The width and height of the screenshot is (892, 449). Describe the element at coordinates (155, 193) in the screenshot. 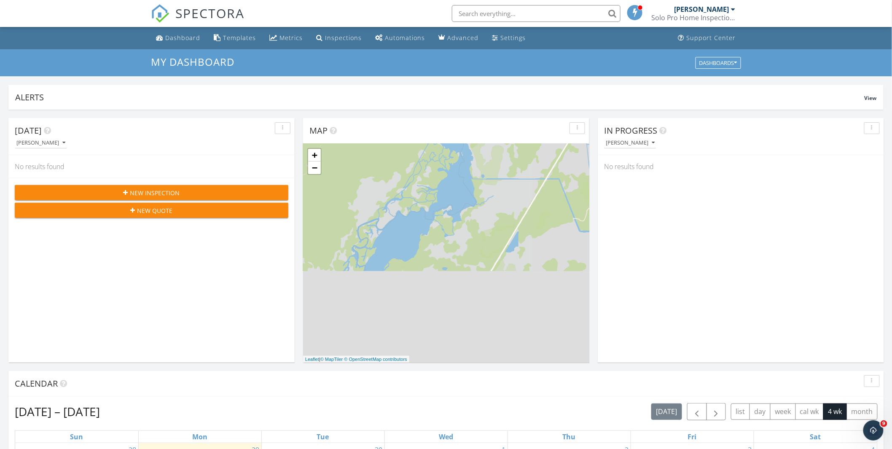

I see `span: New Inspection` at that location.